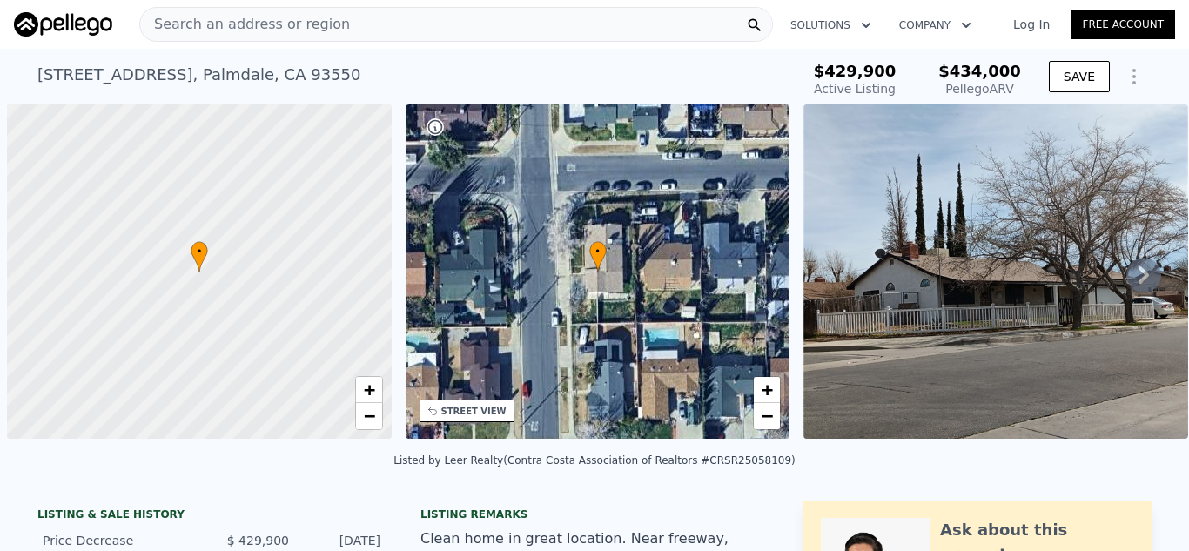 This screenshot has width=1189, height=551. Describe the element at coordinates (594, 460) in the screenshot. I see `div: Listed by Leer Realty (Contra Costa Association of Realtors #CRSR25058109)` at that location.